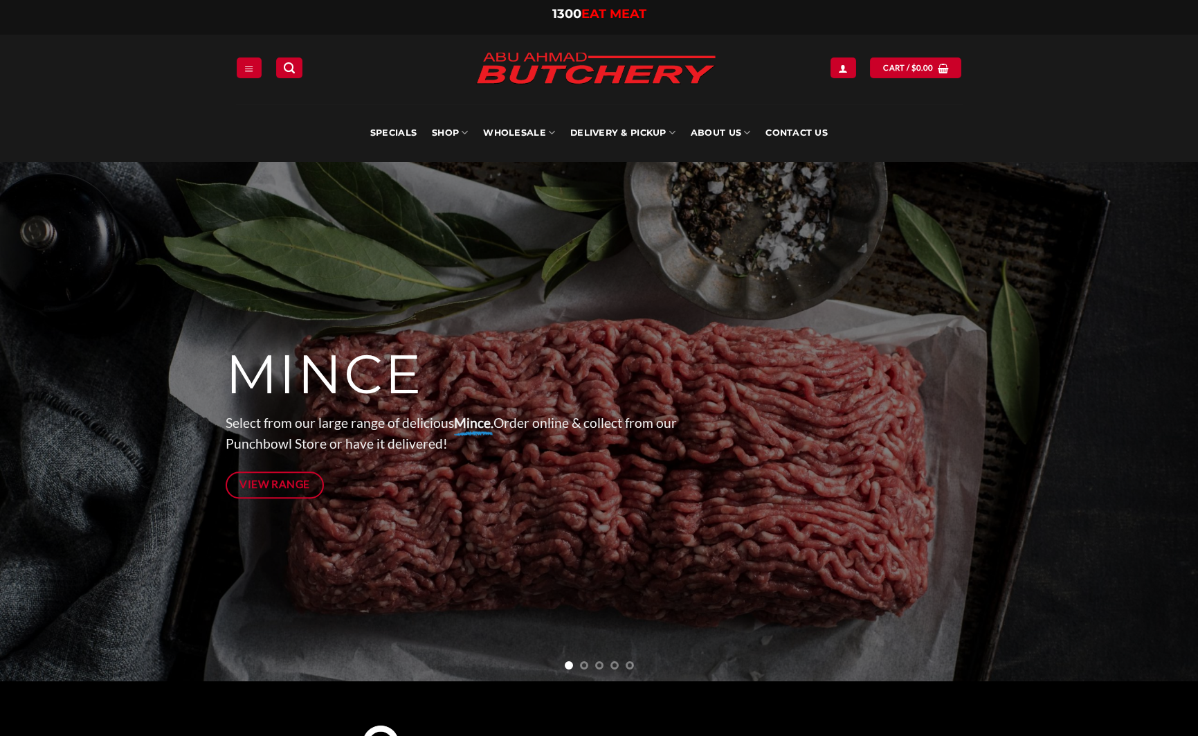 This screenshot has width=1198, height=736. Describe the element at coordinates (908, 68) in the screenshot. I see `span: Cart /` at that location.